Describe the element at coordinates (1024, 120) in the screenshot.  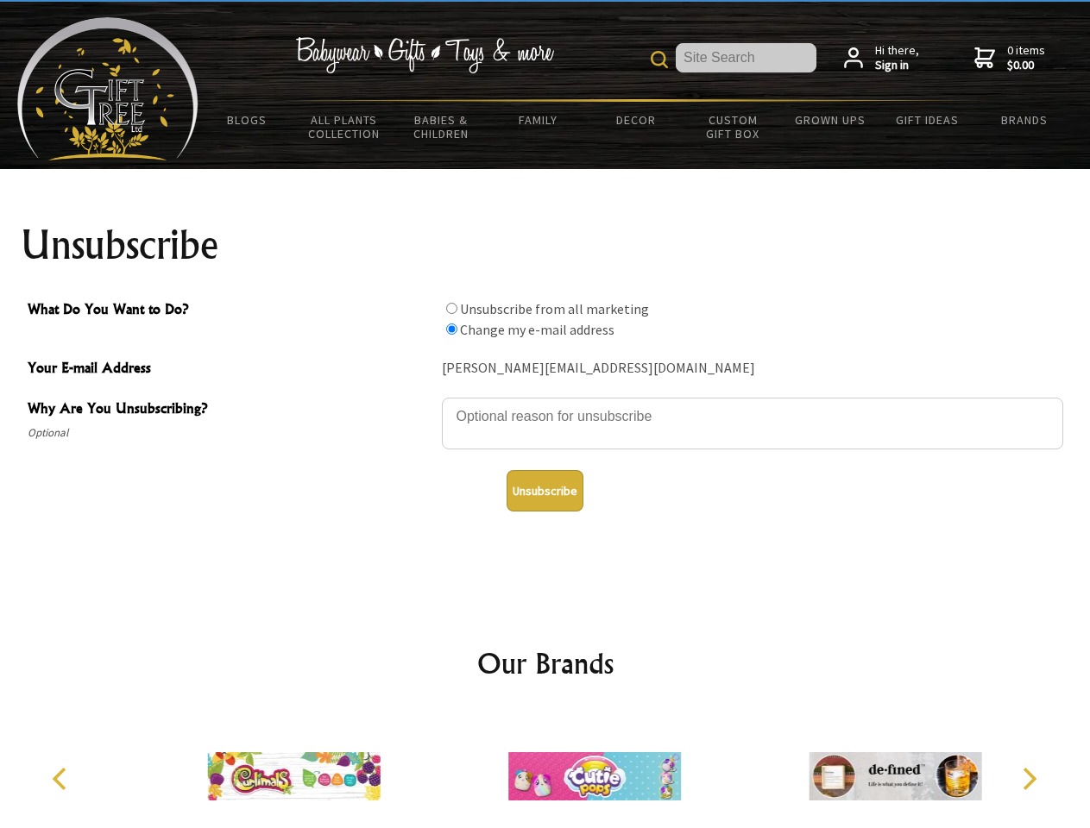
I see `a: Brands` at that location.